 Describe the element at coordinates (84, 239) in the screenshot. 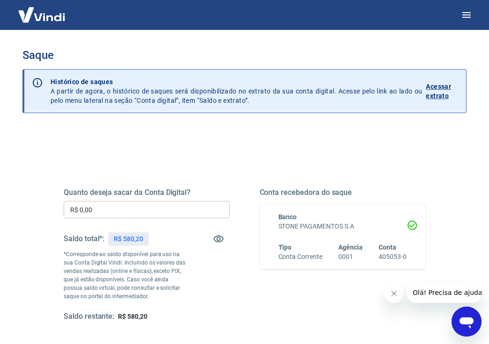

I see `h5: Saldo total*:` at that location.